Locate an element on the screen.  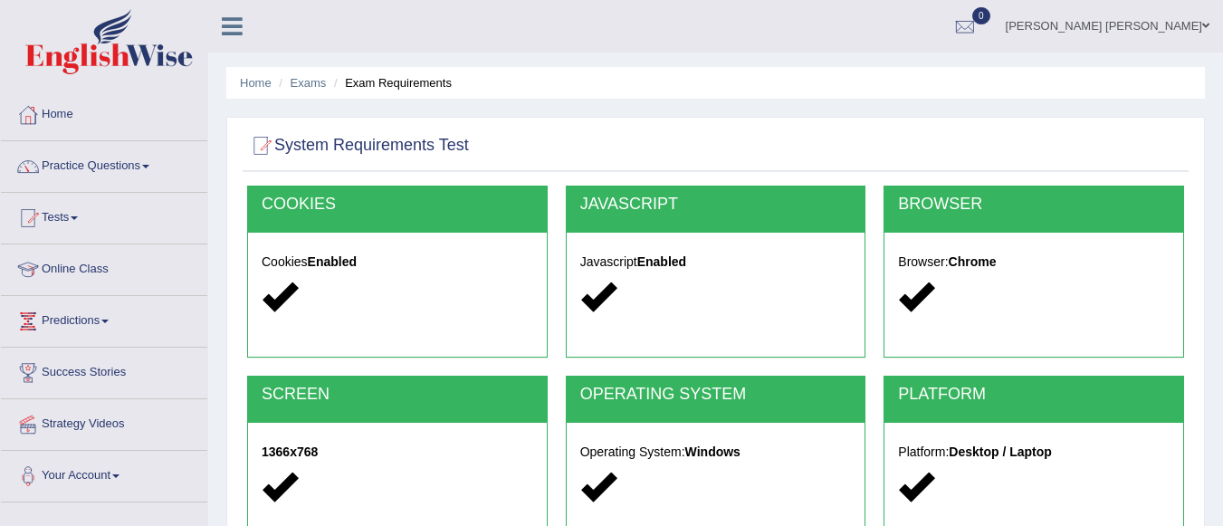
a: Your Account is located at coordinates (104, 474).